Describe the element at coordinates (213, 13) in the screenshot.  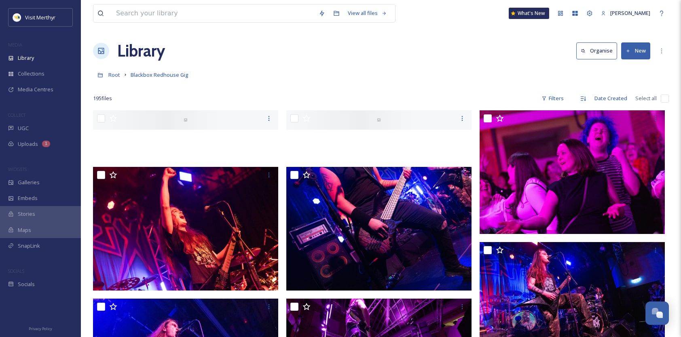
I see `input: Search your library` at that location.